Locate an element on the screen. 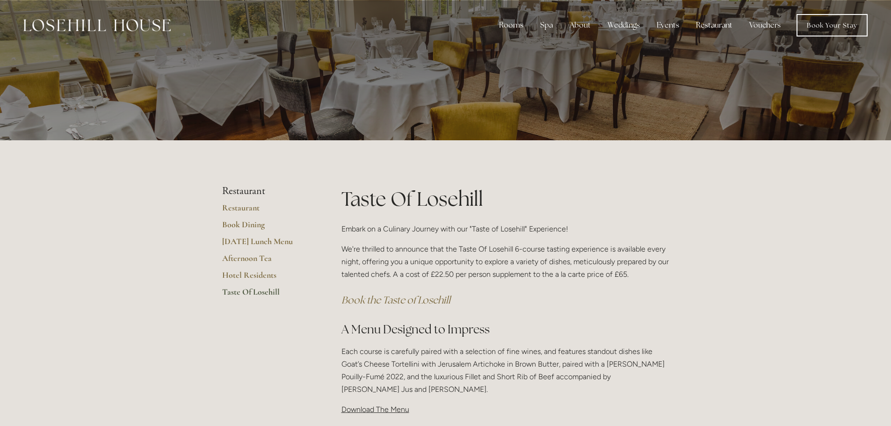  div: Weddings is located at coordinates (624, 25).